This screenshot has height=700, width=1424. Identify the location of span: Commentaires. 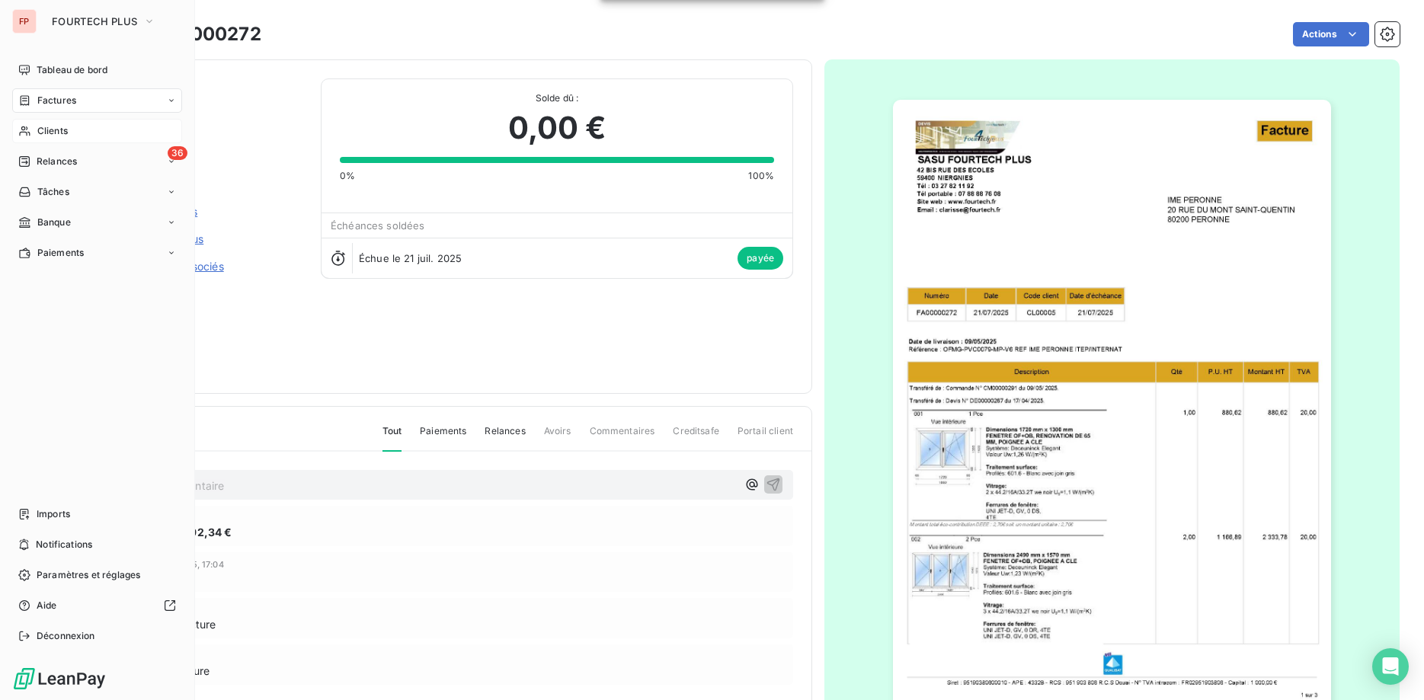
(622, 437).